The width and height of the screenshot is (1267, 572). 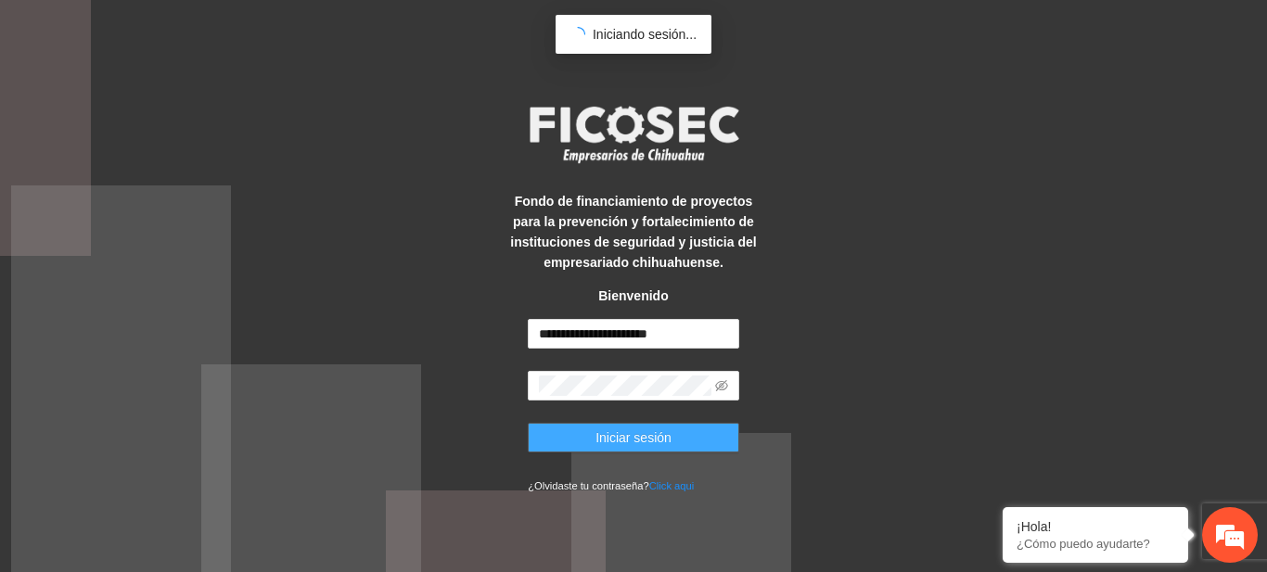 What do you see at coordinates (634, 135) in the screenshot?
I see `img: logo` at bounding box center [634, 135].